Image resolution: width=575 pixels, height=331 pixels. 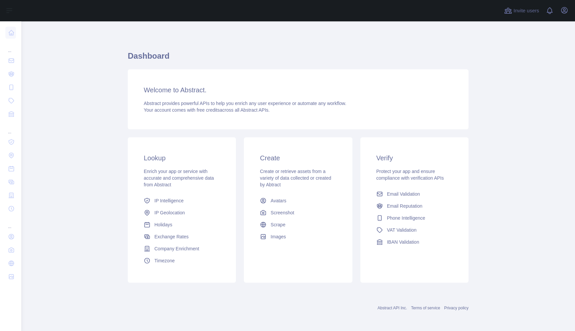 What do you see at coordinates (405, 206) in the screenshot?
I see `span: Email Reputation` at bounding box center [405, 206].